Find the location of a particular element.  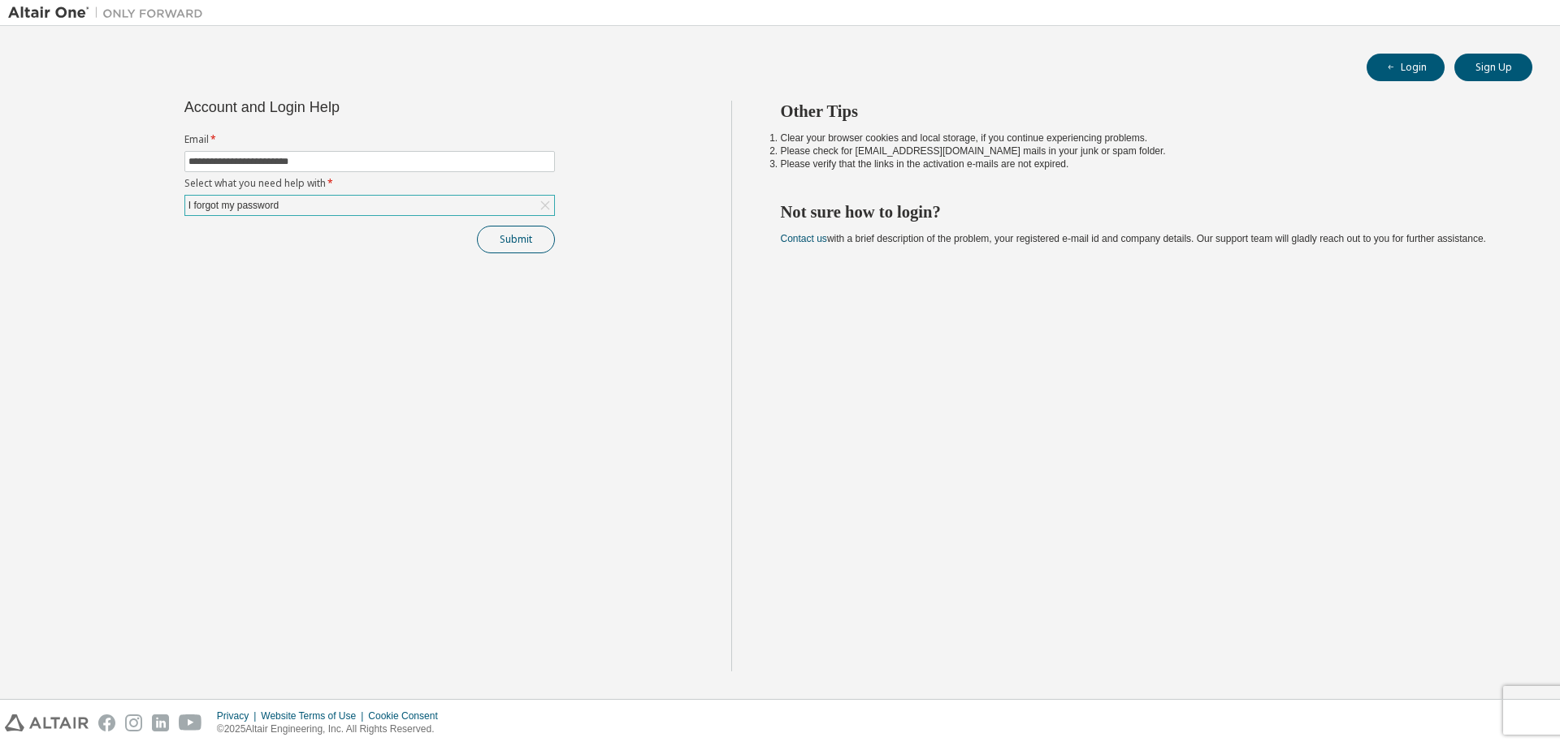

div: Privacy is located at coordinates (239, 716).